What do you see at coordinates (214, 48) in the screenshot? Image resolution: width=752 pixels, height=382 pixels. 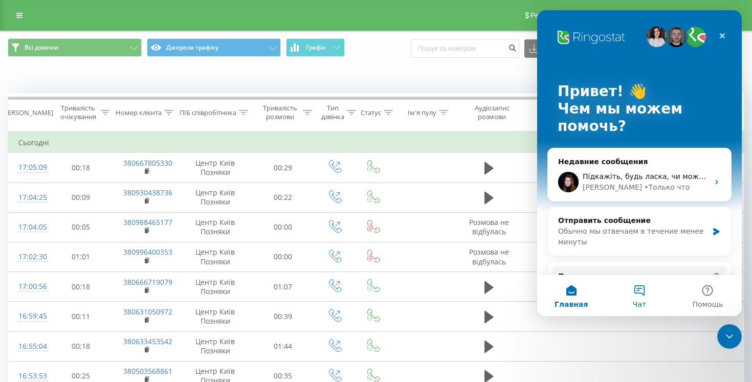 I see `button: Джерела трафіку` at bounding box center [214, 48].